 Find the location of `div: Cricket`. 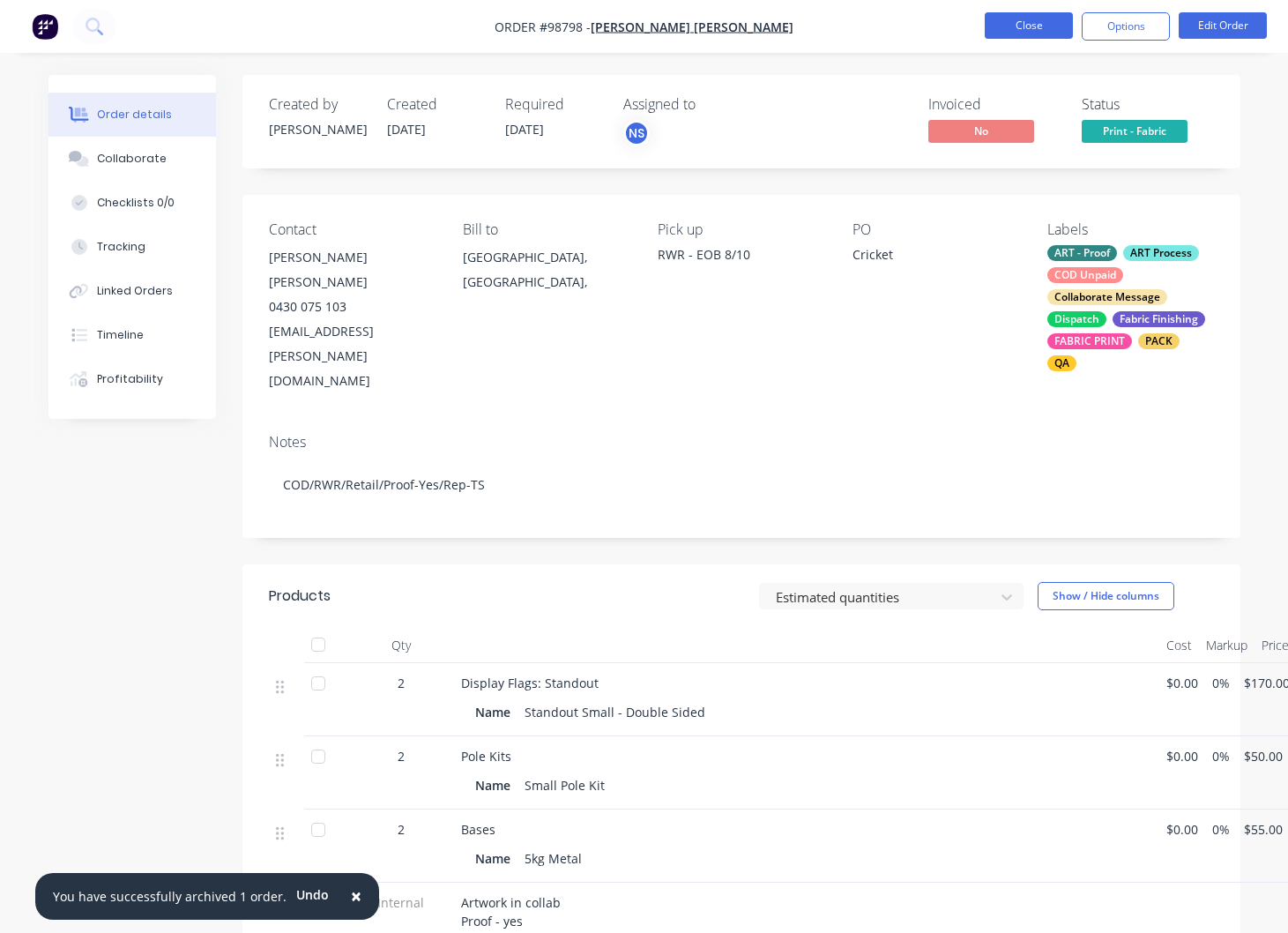

div: Cricket is located at coordinates (935, 258).